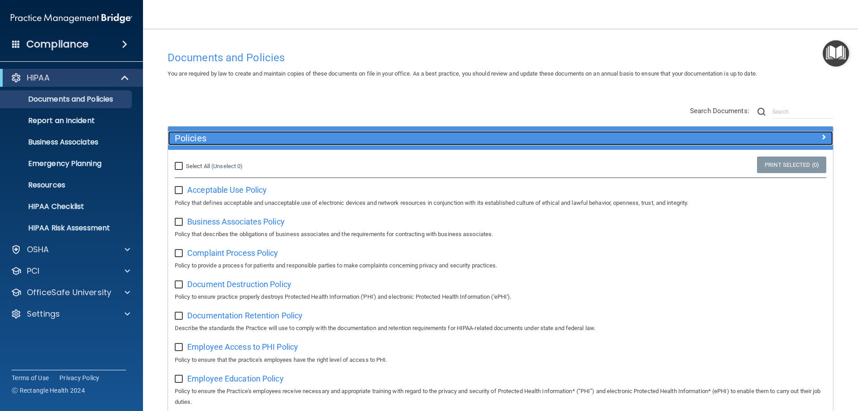 Image resolution: width=858 pixels, height=411 pixels. I want to click on input: Search, so click(803, 112).